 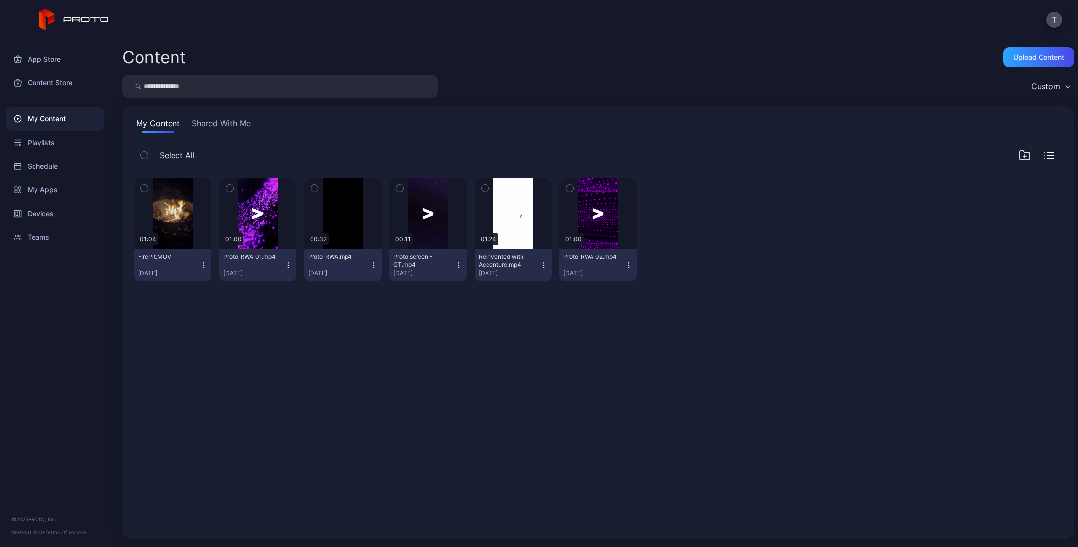 I want to click on div: Reinvented with Accenture.mp4, so click(x=506, y=261).